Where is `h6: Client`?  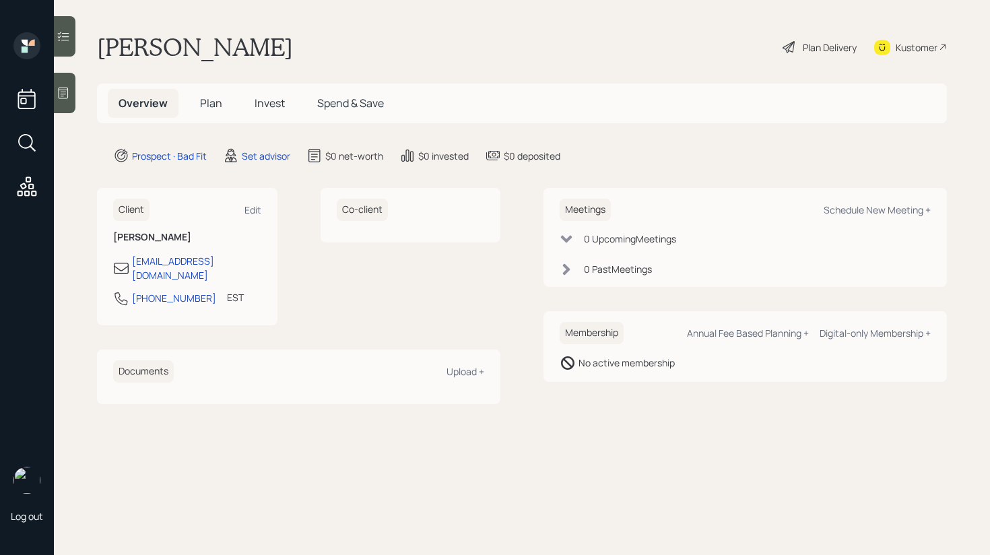 h6: Client is located at coordinates (131, 209).